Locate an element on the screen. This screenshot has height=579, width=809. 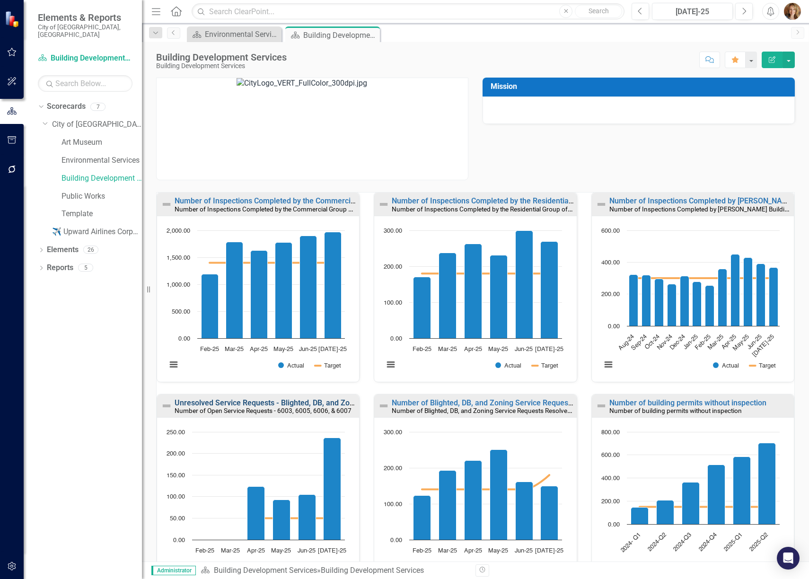
path: Jun-25, 161. Actual. is located at coordinates (524, 511).